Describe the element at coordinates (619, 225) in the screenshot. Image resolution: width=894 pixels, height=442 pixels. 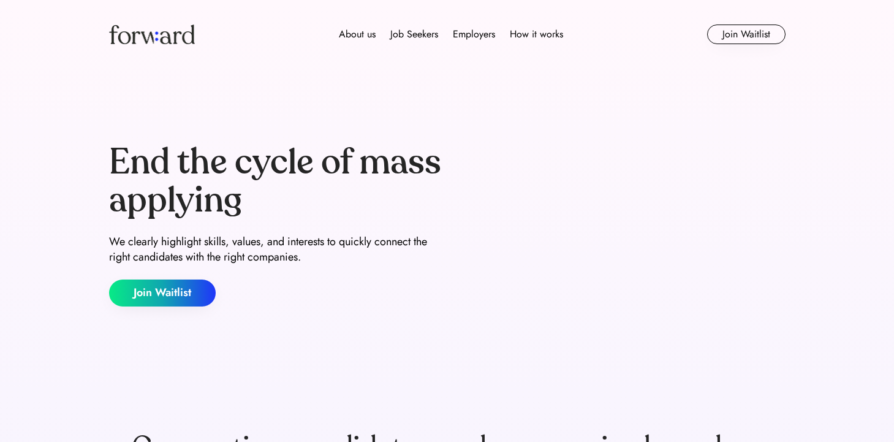
I see `img: yH5BAEAAAAALAAAAAABAAEAAAIBRAA7` at that location.